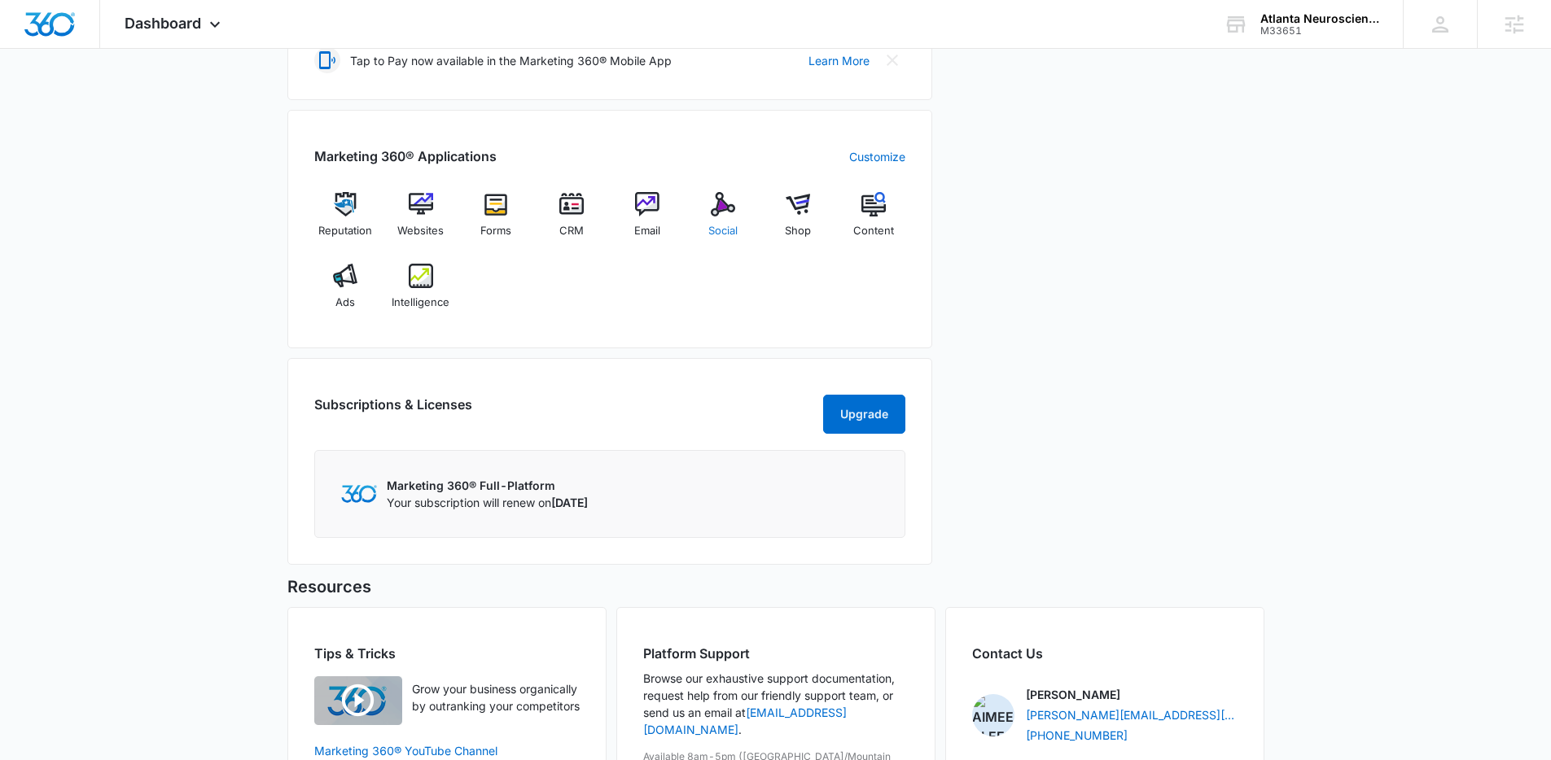 This screenshot has height=760, width=1551. Describe the element at coordinates (1320, 31) in the screenshot. I see `div: account id` at that location.